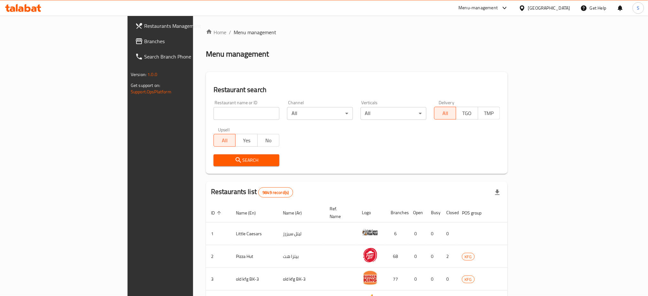 Image resolution: width=648 pixels, height=296 pixels. Describe the element at coordinates (301, 256) in the screenshot. I see `td: بيتزا هت` at that location.